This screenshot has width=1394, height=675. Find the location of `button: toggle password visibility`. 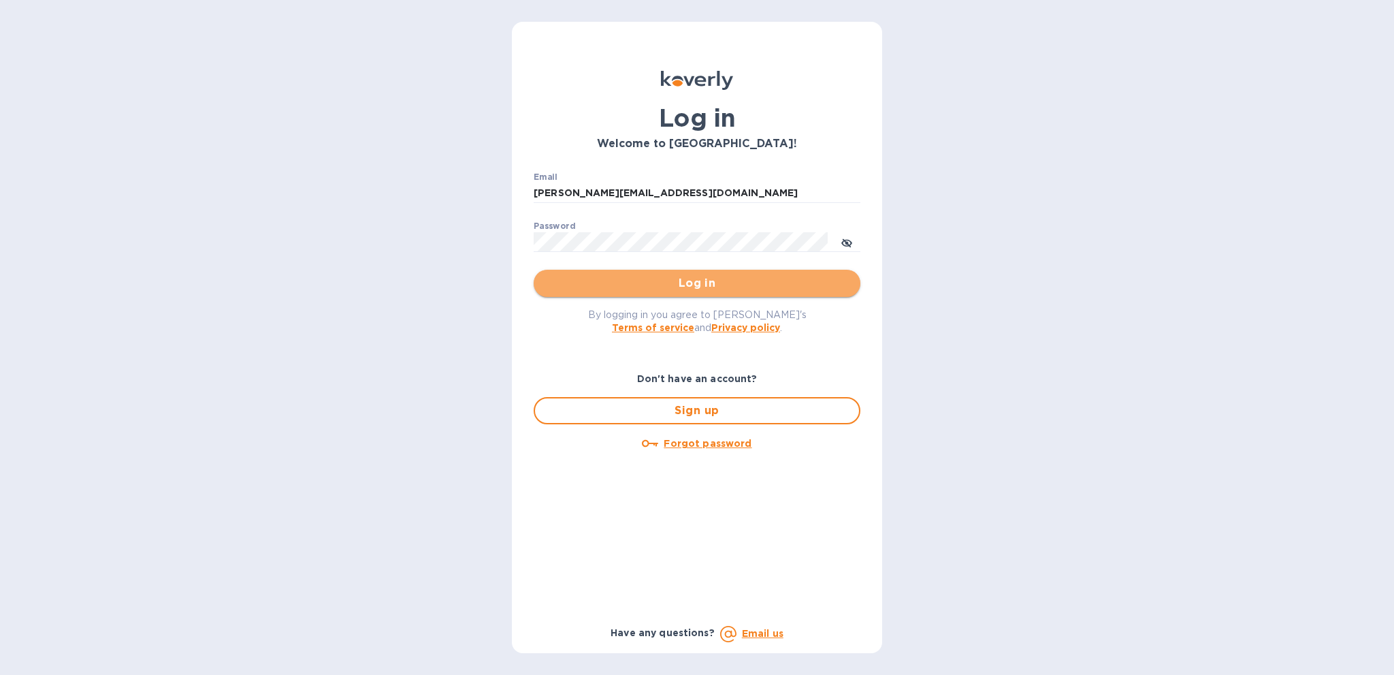

button: toggle password visibility is located at coordinates (847, 242).